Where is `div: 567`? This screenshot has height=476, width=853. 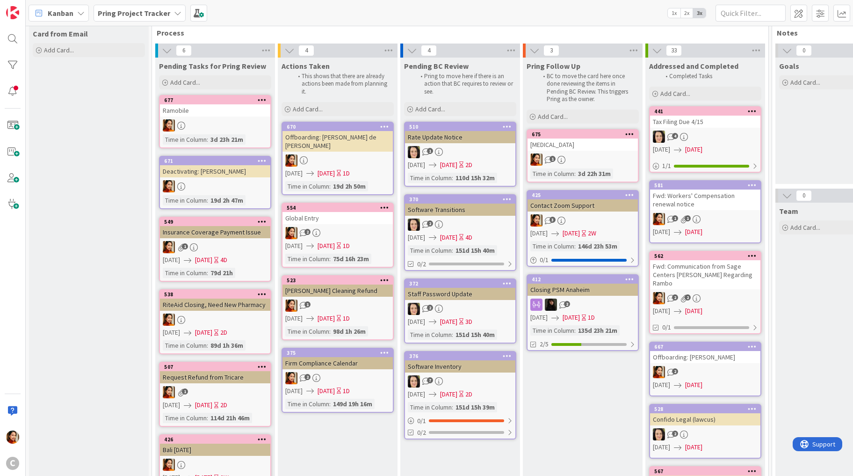
div: 567 is located at coordinates (705, 471).